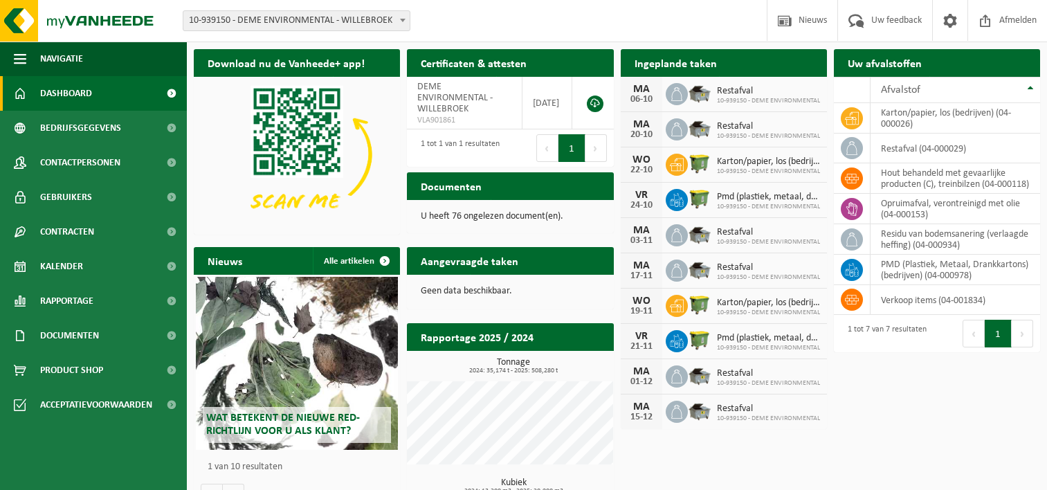 The image size is (1047, 490). I want to click on h2: Nieuws, so click(225, 260).